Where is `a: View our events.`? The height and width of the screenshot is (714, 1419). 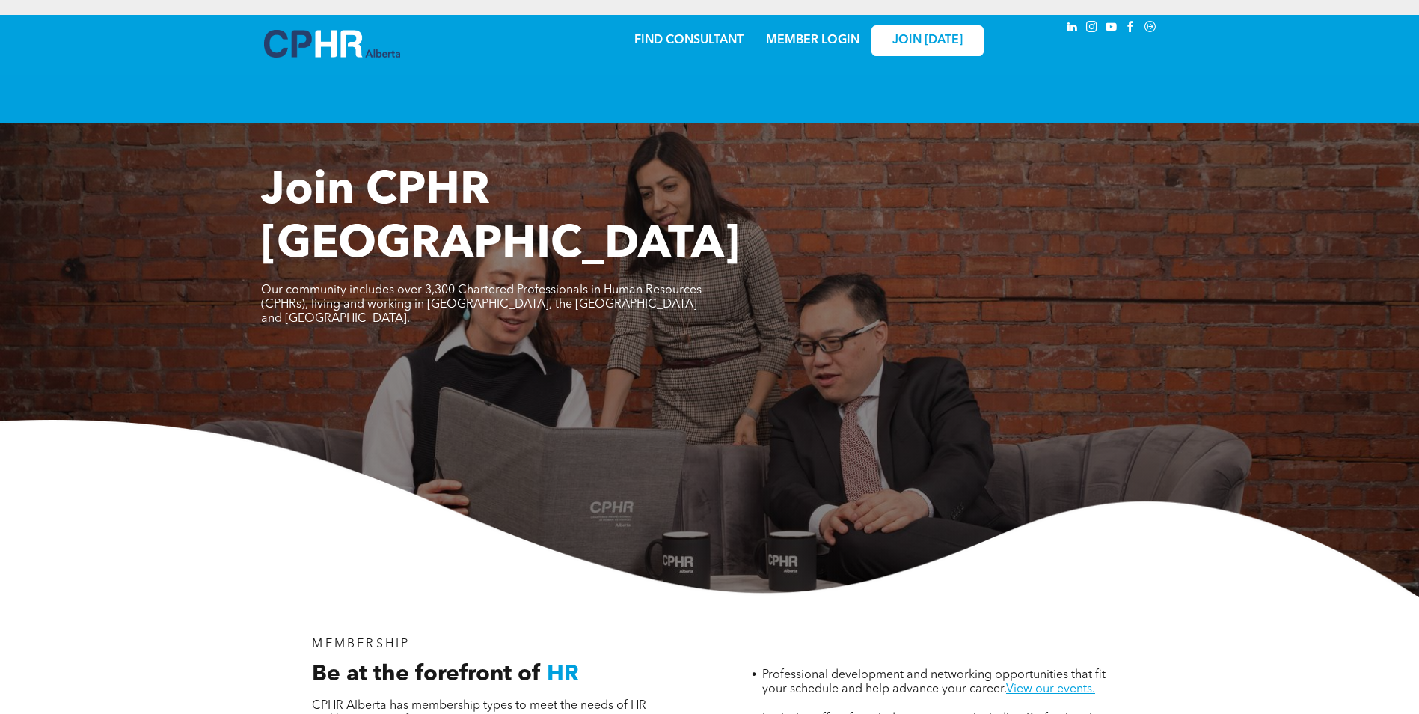
a: View our events. is located at coordinates (1050, 689).